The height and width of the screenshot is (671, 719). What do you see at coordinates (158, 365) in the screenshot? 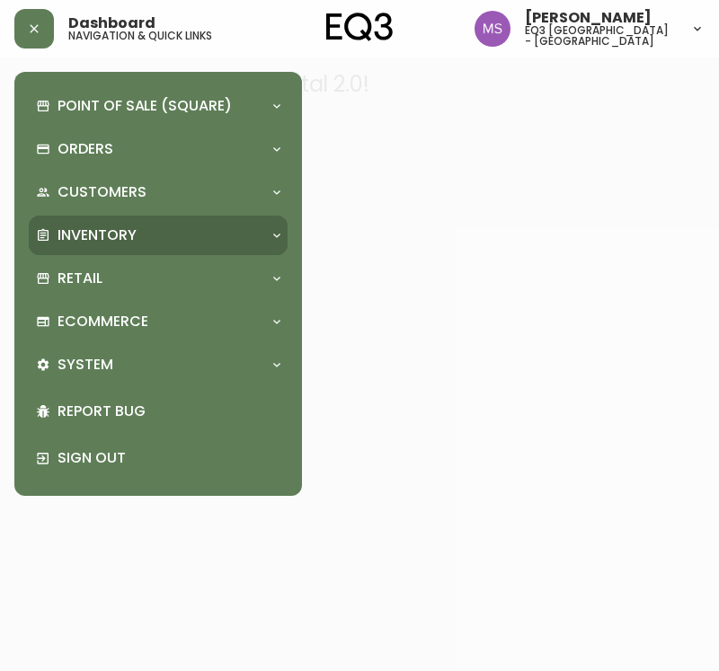
I see `div: System` at bounding box center [158, 365].